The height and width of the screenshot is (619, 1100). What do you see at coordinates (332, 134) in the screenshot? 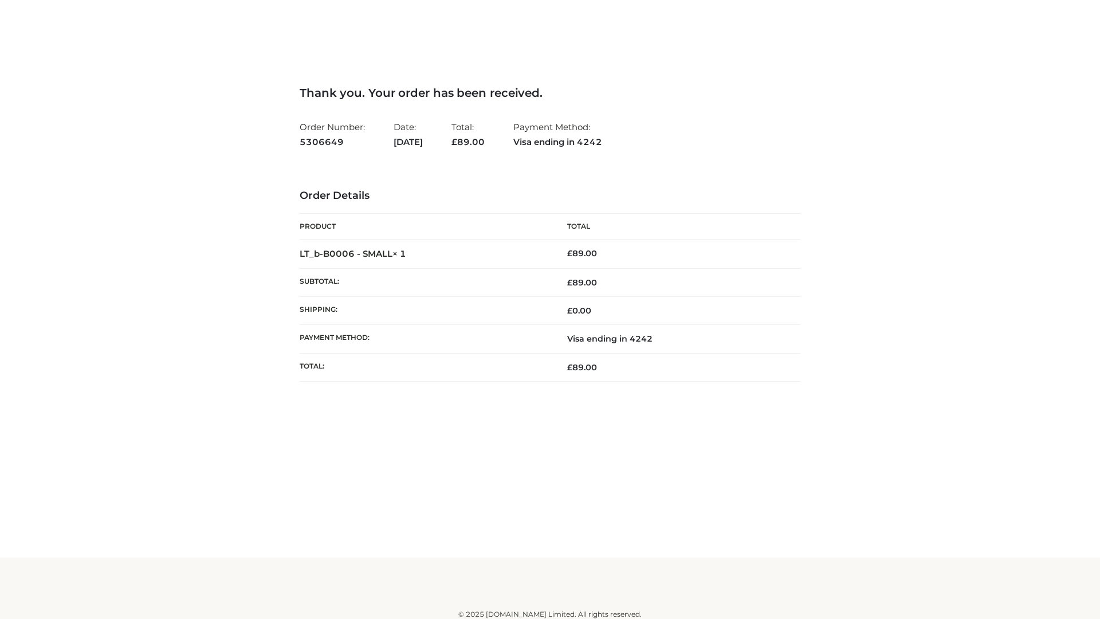
I see `li: Order Number:` at bounding box center [332, 134].